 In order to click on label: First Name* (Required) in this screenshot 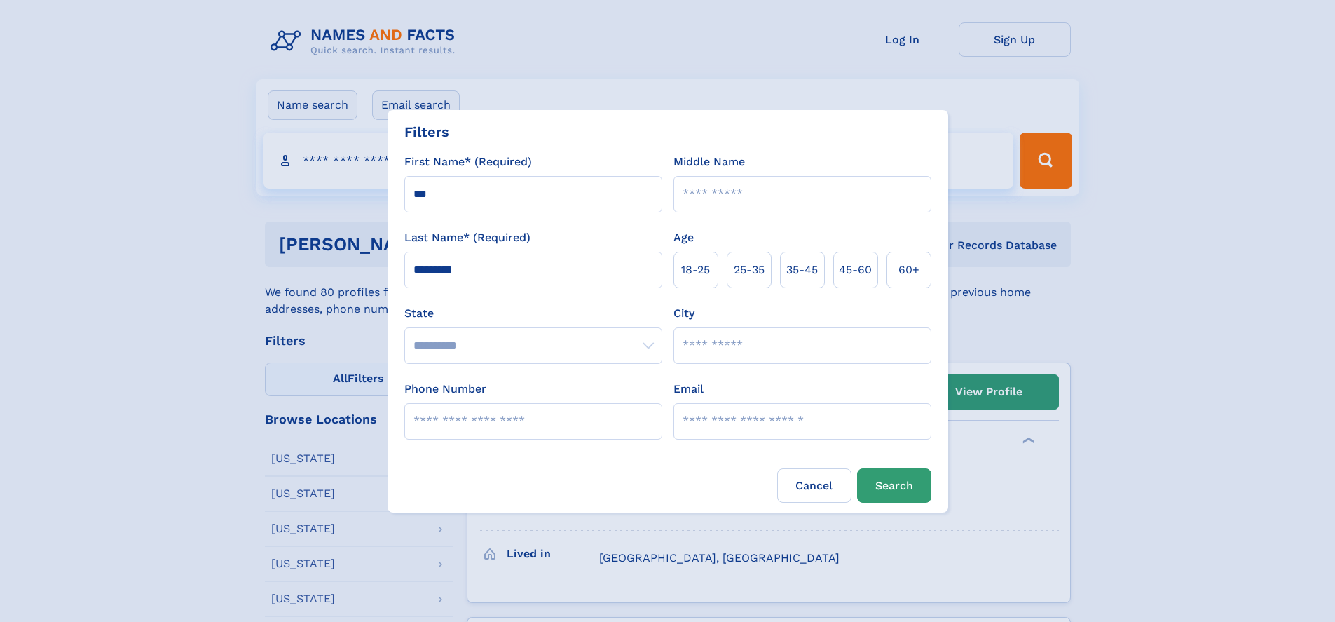, I will do `click(468, 162)`.